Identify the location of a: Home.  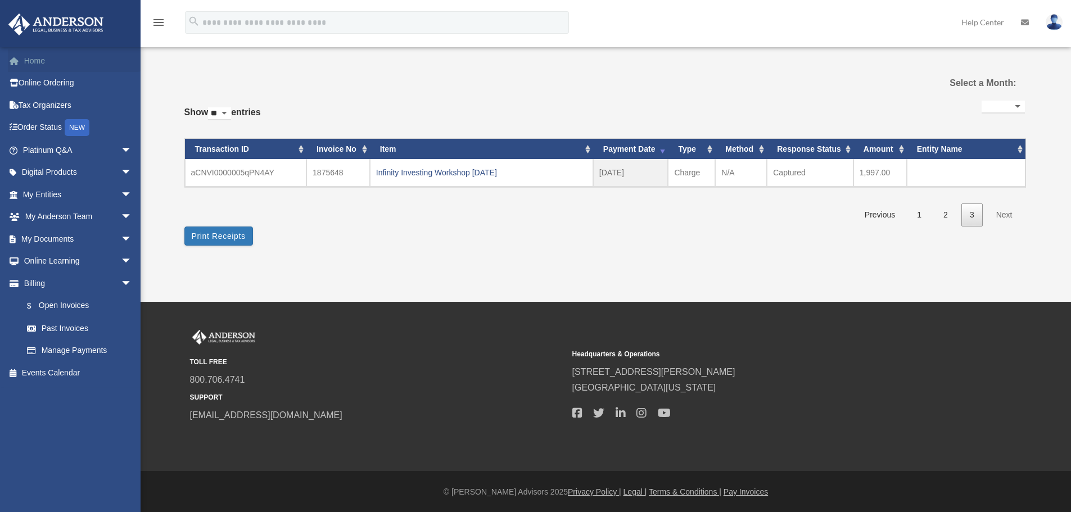
(78, 61).